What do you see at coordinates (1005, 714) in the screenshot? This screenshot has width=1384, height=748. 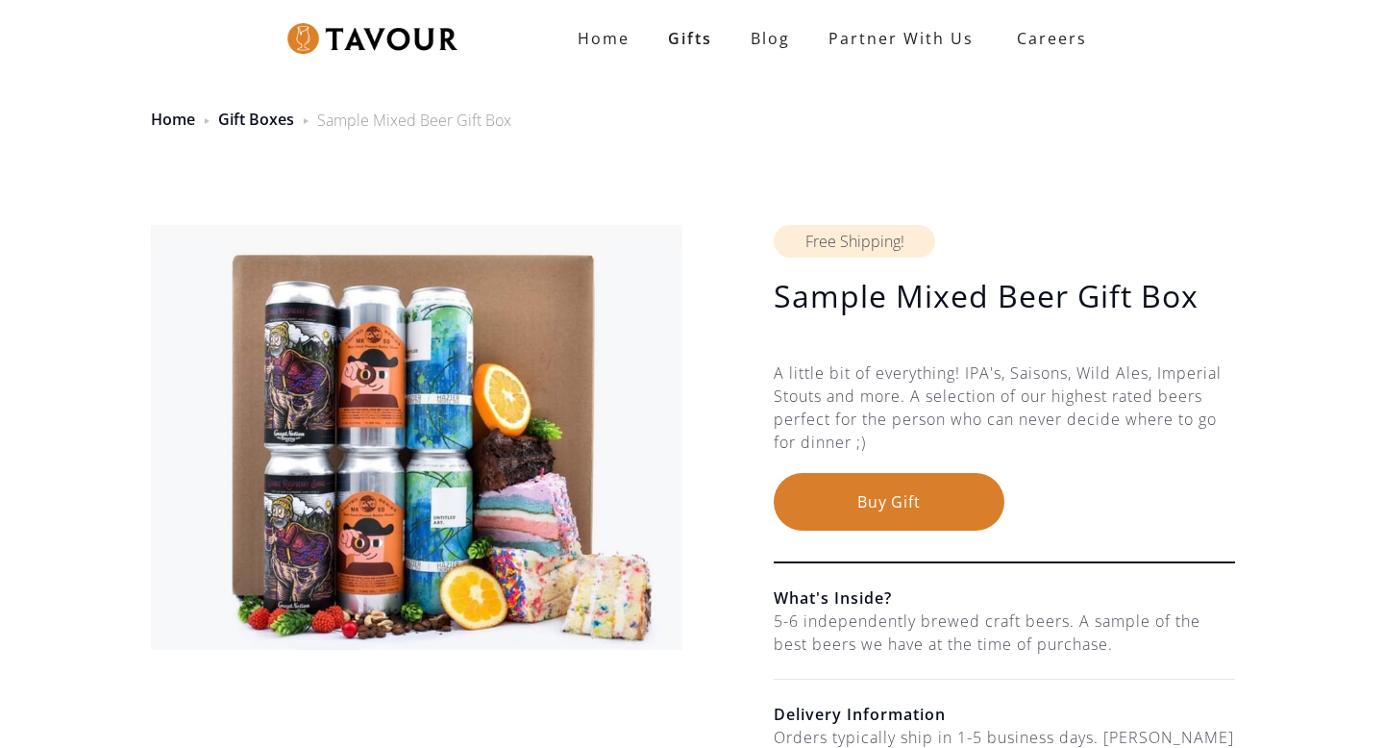 I see `h6: Delivery Information` at bounding box center [1005, 714].